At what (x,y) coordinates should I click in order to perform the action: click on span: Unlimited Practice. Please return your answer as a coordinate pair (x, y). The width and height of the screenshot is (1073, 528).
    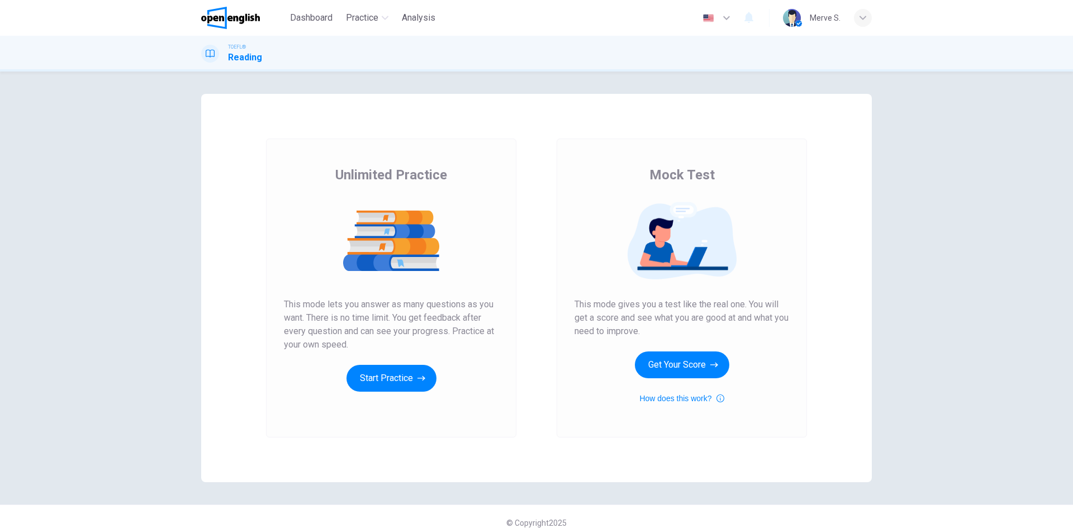
    Looking at the image, I should click on (391, 175).